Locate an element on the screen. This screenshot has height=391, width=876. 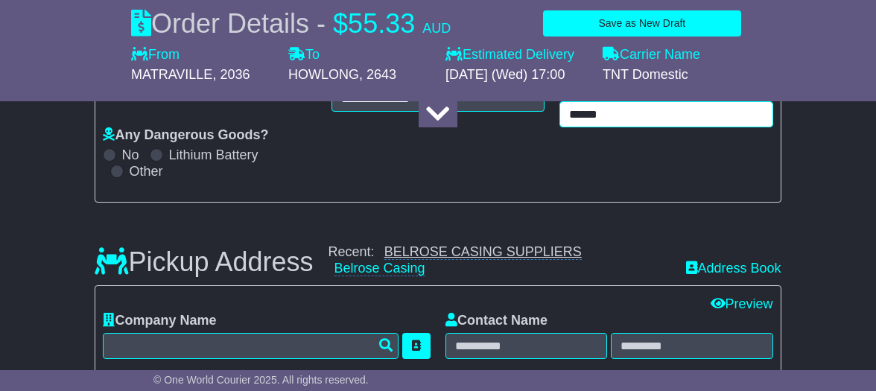
div: TNT Domestic is located at coordinates (674, 75).